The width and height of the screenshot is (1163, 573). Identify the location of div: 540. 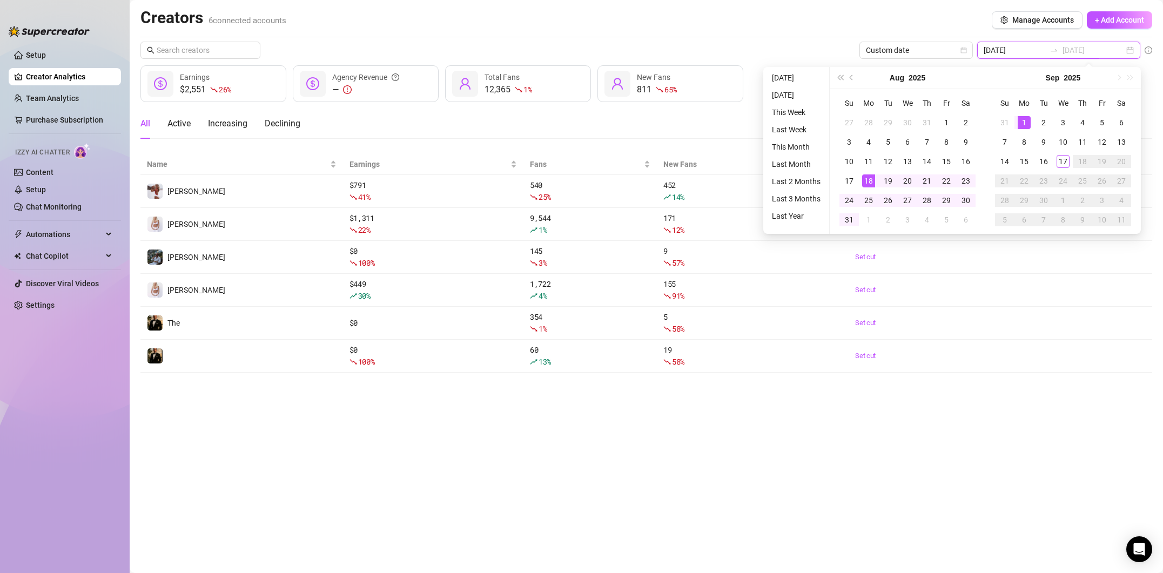
(590, 191).